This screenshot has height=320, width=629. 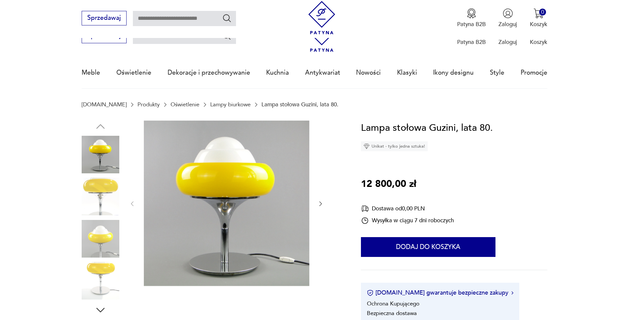 What do you see at coordinates (322, 18) in the screenshot?
I see `img: Patyna - sklep z meblami i dekoracjami vintage` at bounding box center [322, 18].